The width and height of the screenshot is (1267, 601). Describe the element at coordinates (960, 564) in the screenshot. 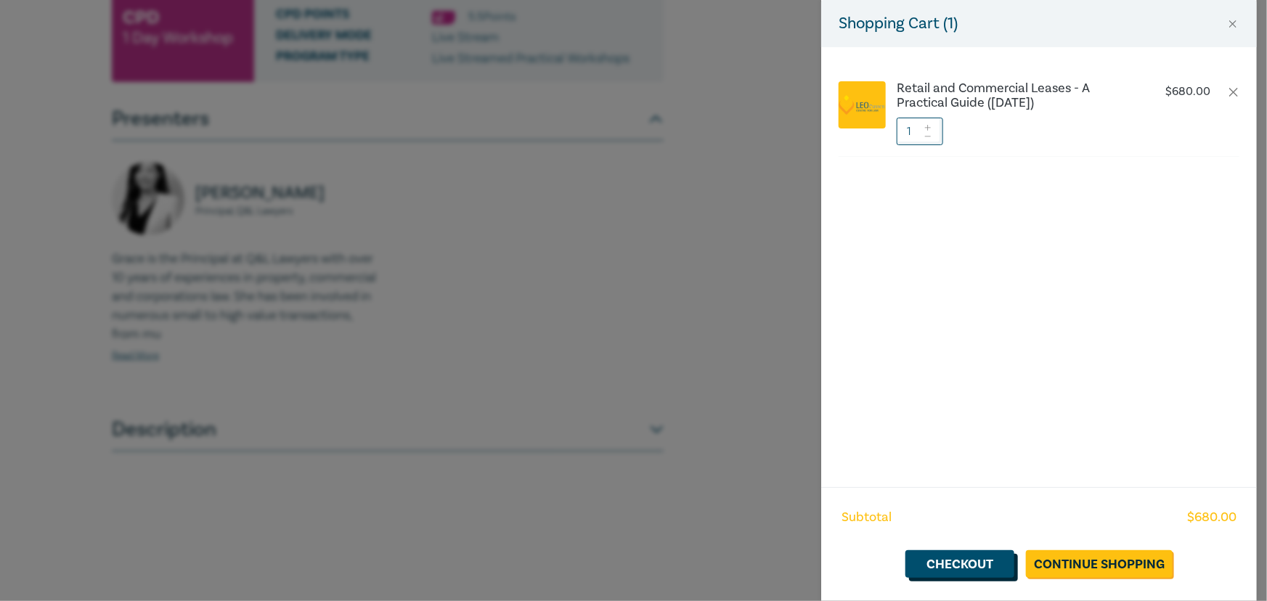

I see `a: Checkout` at that location.